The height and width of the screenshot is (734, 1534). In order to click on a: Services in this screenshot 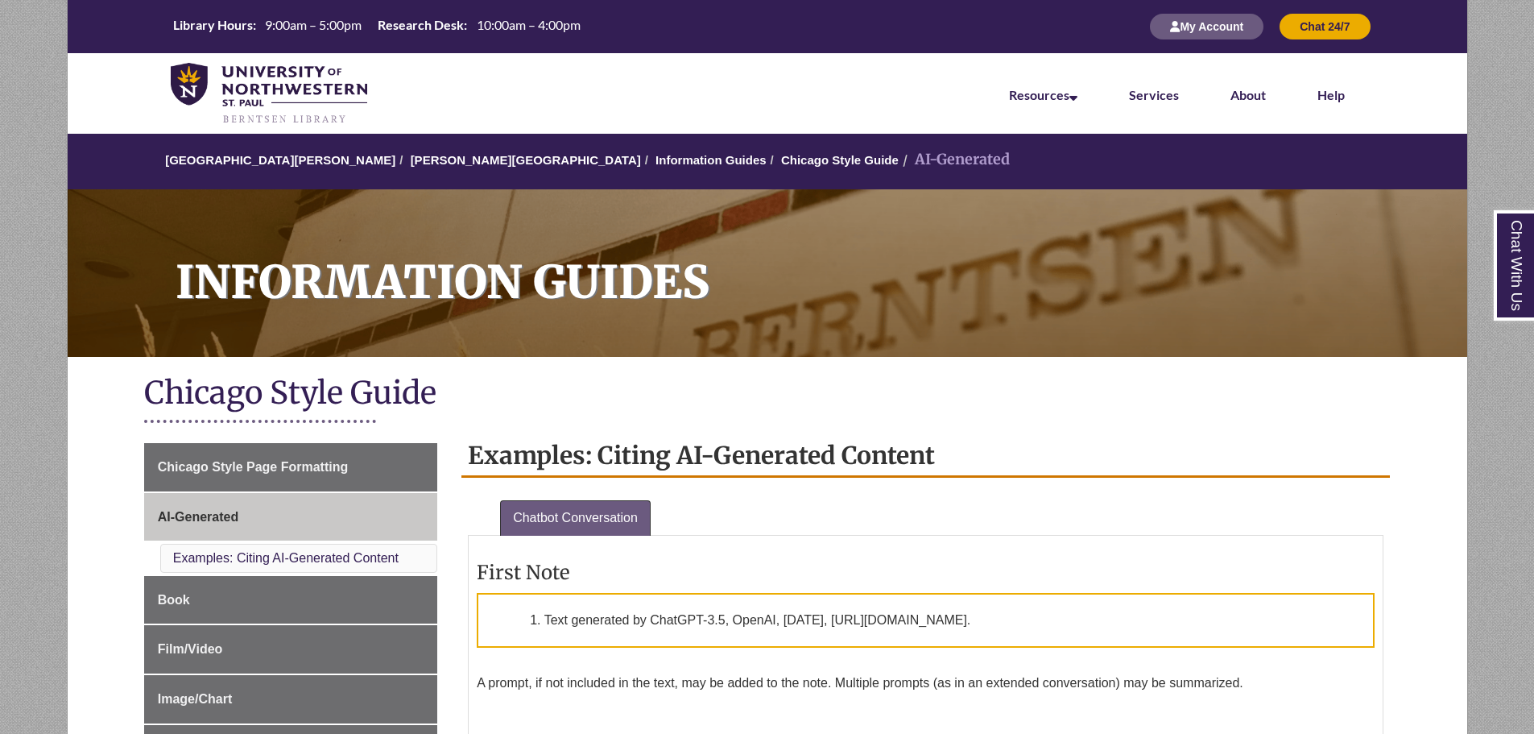, I will do `click(1154, 94)`.